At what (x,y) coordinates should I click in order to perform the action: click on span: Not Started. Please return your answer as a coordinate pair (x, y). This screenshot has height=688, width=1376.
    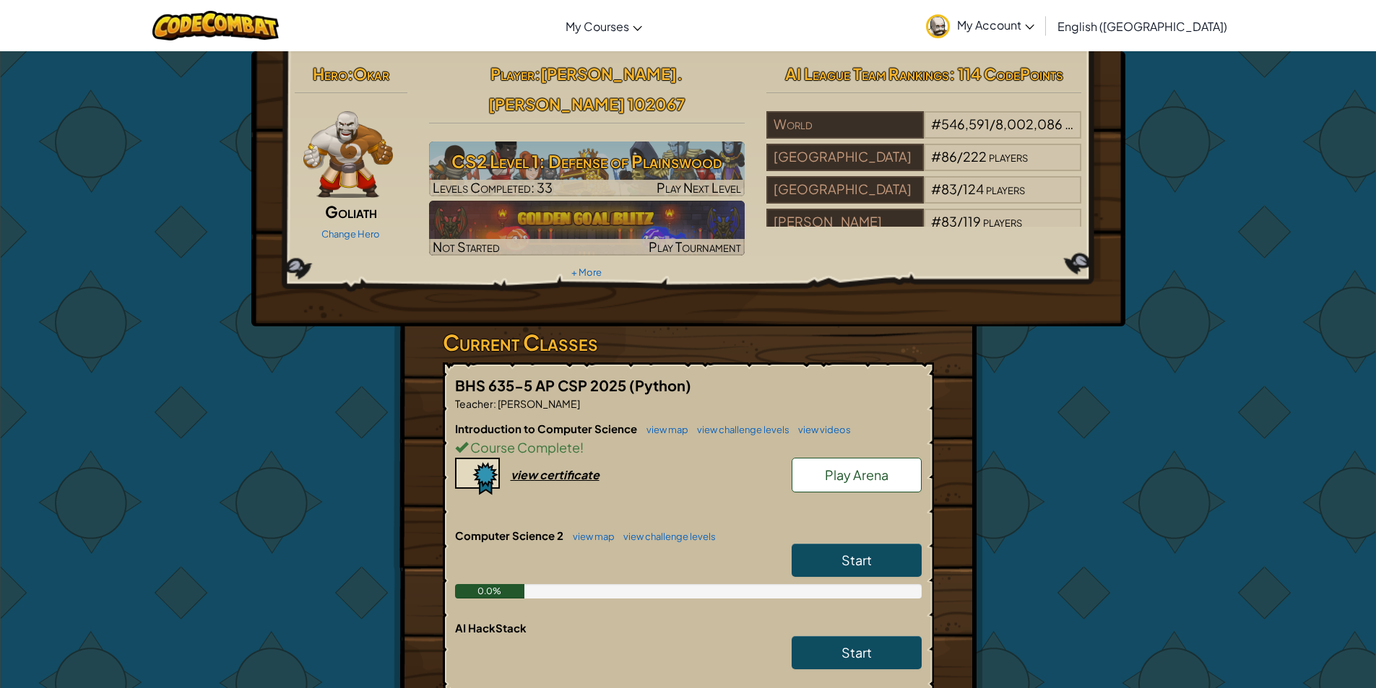
    Looking at the image, I should click on (466, 246).